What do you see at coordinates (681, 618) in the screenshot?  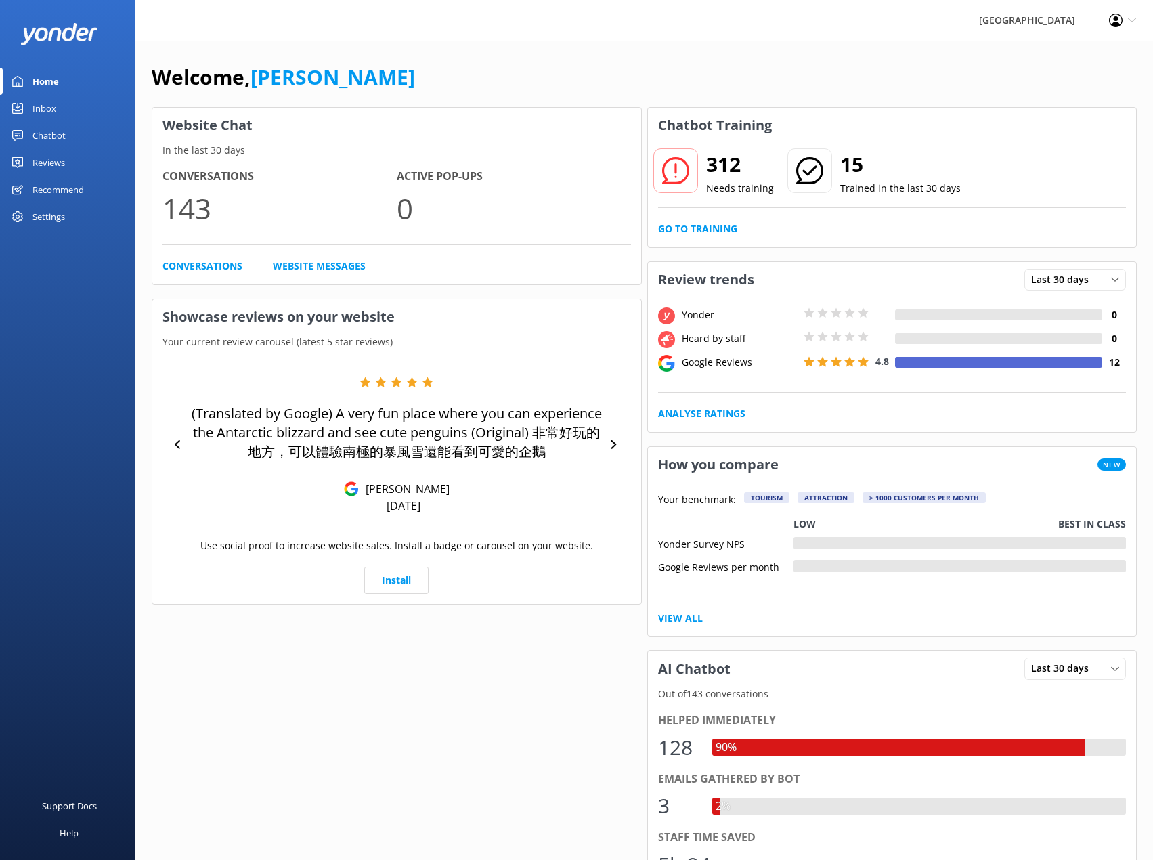 I see `a: View All` at bounding box center [681, 618].